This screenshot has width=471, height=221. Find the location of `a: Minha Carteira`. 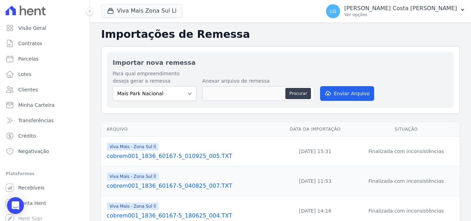

a: Minha Carteira is located at coordinates (45, 105).